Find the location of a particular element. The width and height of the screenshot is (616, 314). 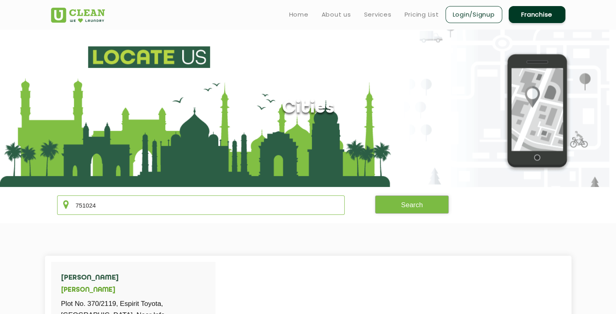

img: UClean Laundry and Dry Cleaning is located at coordinates (78, 15).